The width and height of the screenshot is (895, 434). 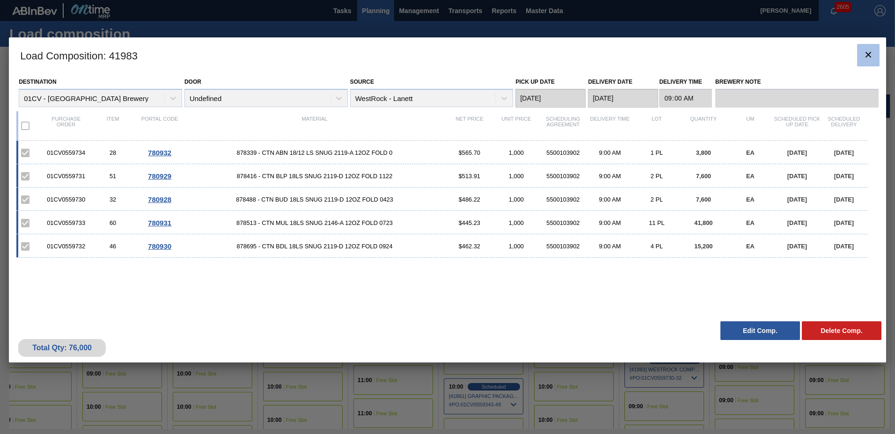 What do you see at coordinates (797, 126) in the screenshot?
I see `div: Scheduled Pick up Date` at bounding box center [797, 126].